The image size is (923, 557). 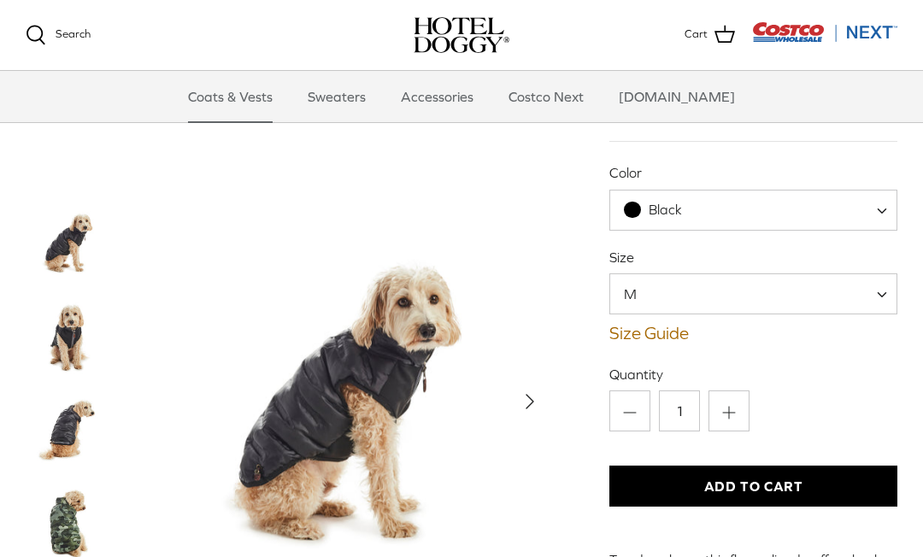 What do you see at coordinates (462, 35) in the screenshot?
I see `a: hoteldoggy.com hoteldoggycom` at bounding box center [462, 35].